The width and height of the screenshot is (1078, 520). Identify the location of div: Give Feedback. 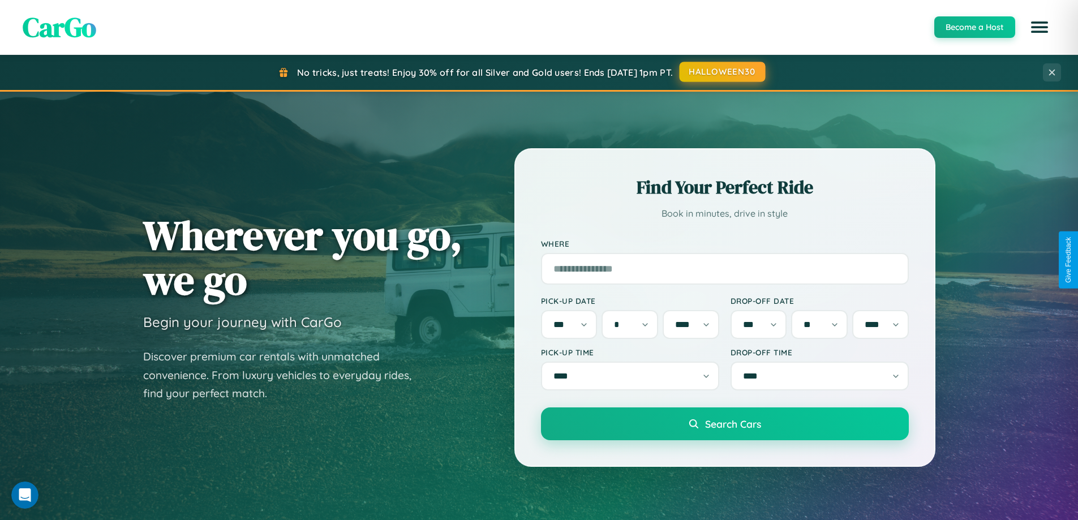
(1068, 260).